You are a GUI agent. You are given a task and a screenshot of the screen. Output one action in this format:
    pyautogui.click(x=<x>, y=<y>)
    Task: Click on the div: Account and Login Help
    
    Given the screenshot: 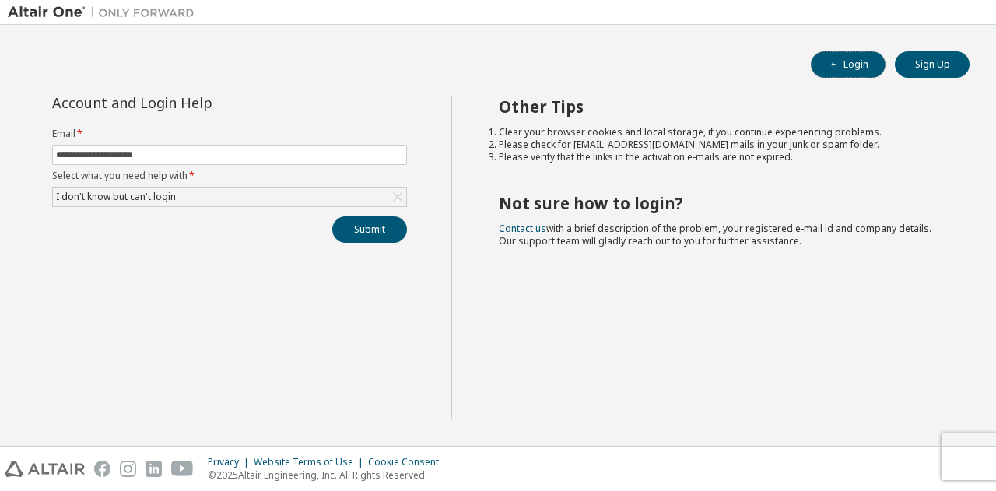 What is the action you would take?
    pyautogui.click(x=194, y=103)
    